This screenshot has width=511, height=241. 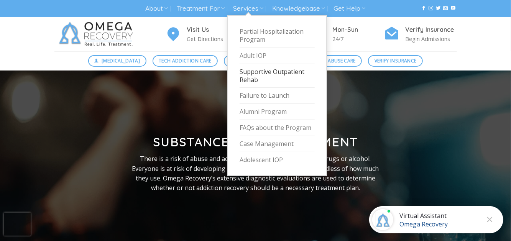 I want to click on span: Tech Addiction Care, so click(x=185, y=61).